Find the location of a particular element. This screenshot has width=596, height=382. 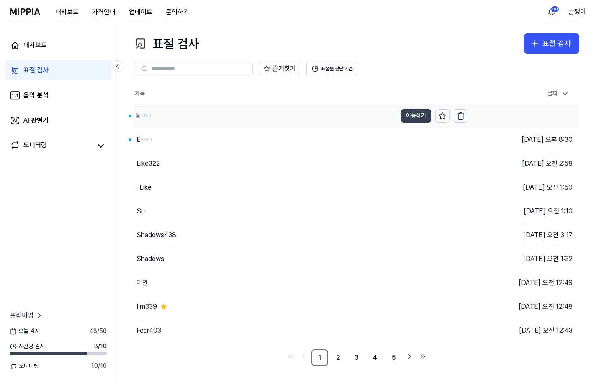

div: 음악 분석 is located at coordinates (36, 95).